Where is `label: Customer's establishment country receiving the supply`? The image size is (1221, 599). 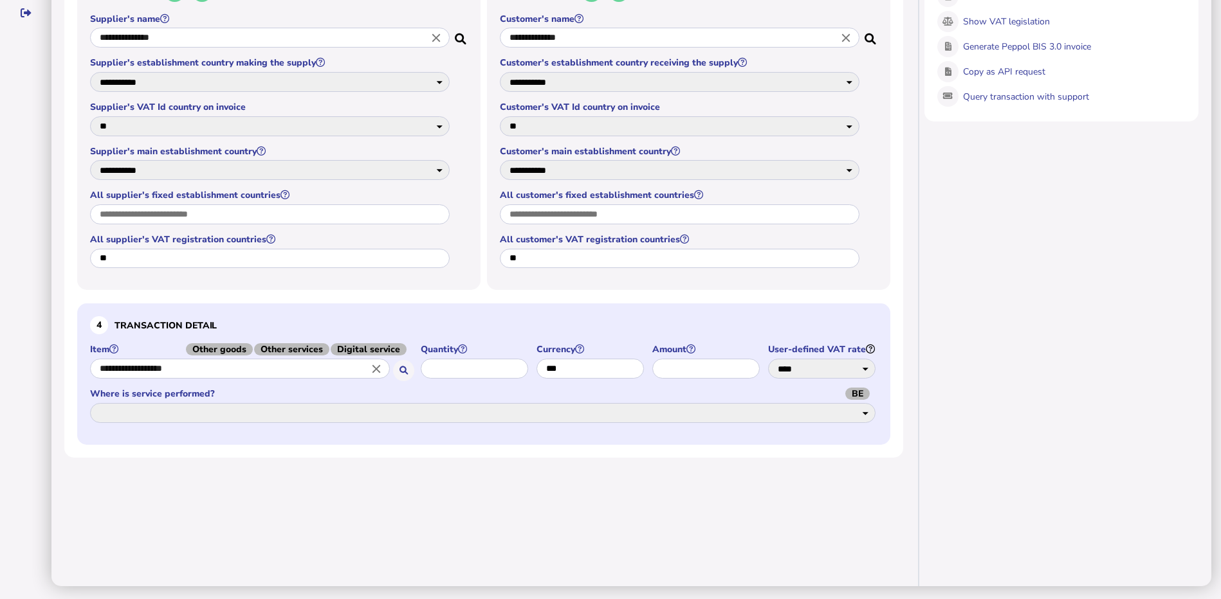
label: Customer's establishment country receiving the supply is located at coordinates (680, 62).